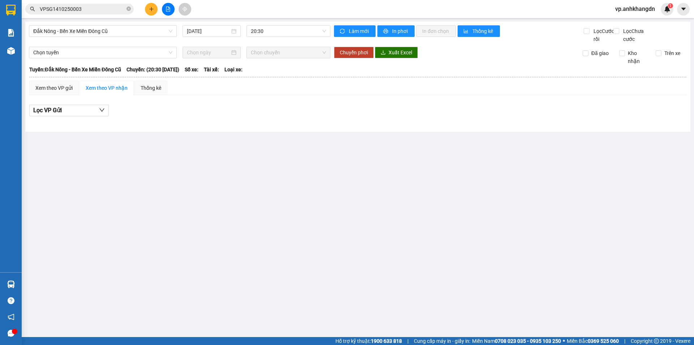 This screenshot has height=345, width=694. I want to click on span: Loại xe:, so click(234, 69).